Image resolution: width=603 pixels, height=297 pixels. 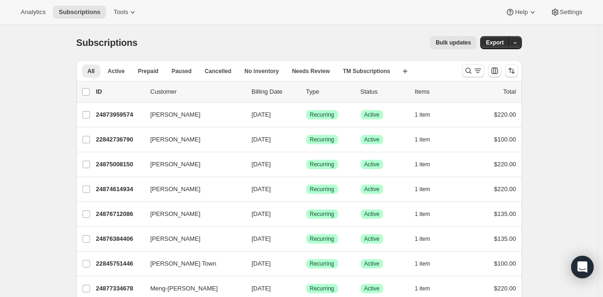 What do you see at coordinates (120, 165) in the screenshot?
I see `p: 24875008150` at bounding box center [120, 165].